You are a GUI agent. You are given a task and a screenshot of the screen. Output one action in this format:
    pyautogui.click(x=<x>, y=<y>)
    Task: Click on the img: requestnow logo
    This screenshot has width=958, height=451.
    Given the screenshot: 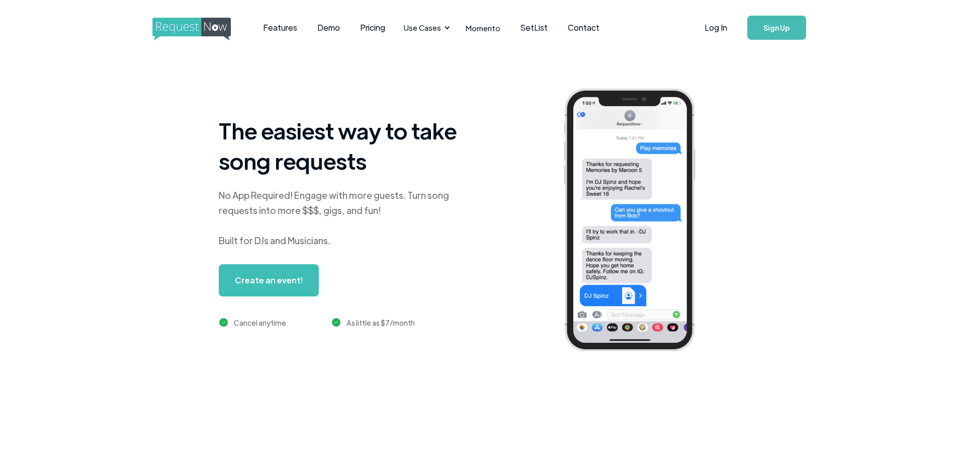 What is the action you would take?
    pyautogui.click(x=201, y=29)
    